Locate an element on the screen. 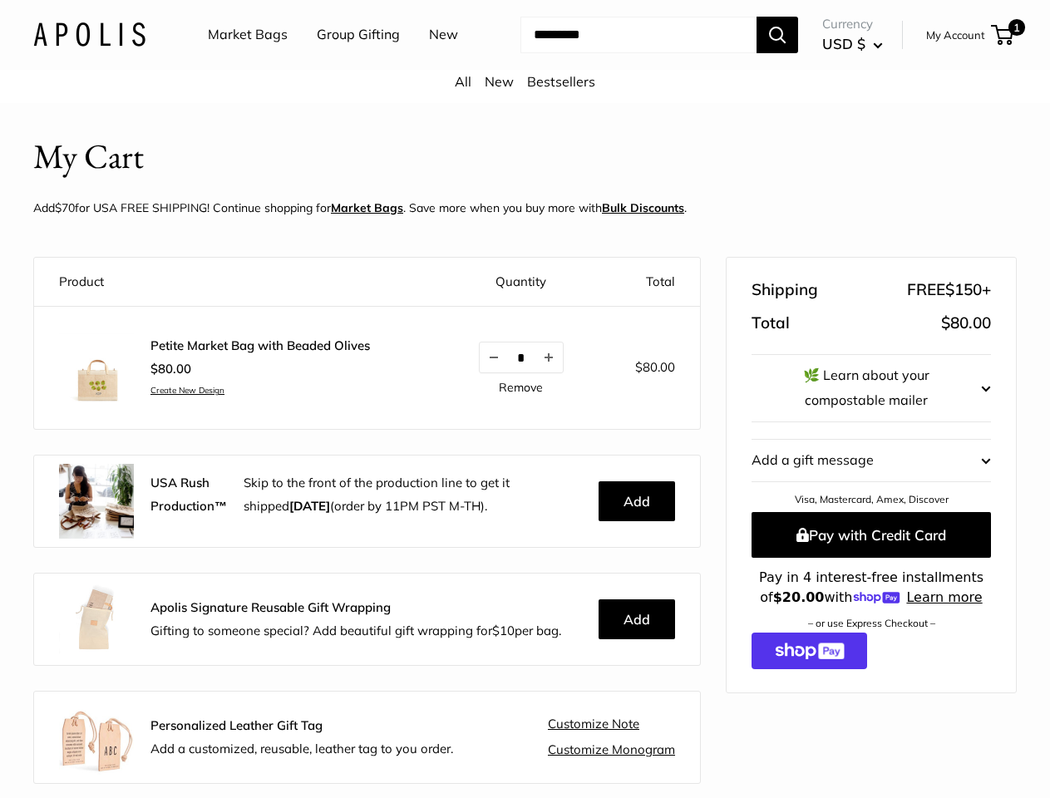  strong: Market Bags is located at coordinates (366, 208).